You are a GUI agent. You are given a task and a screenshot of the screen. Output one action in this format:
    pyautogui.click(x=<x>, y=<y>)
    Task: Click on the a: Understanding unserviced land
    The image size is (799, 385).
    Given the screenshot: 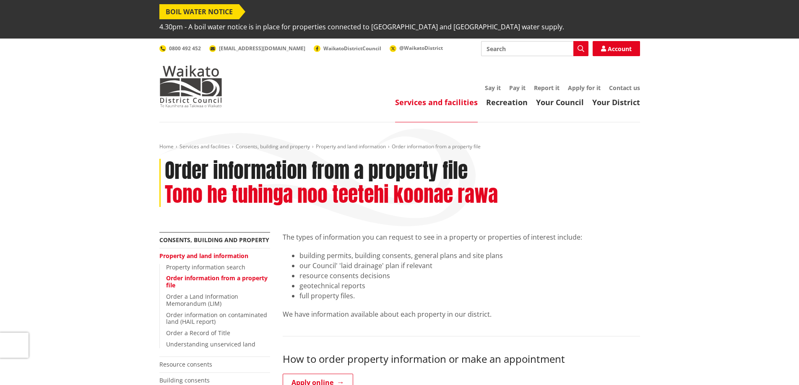 What is the action you would take?
    pyautogui.click(x=210, y=344)
    